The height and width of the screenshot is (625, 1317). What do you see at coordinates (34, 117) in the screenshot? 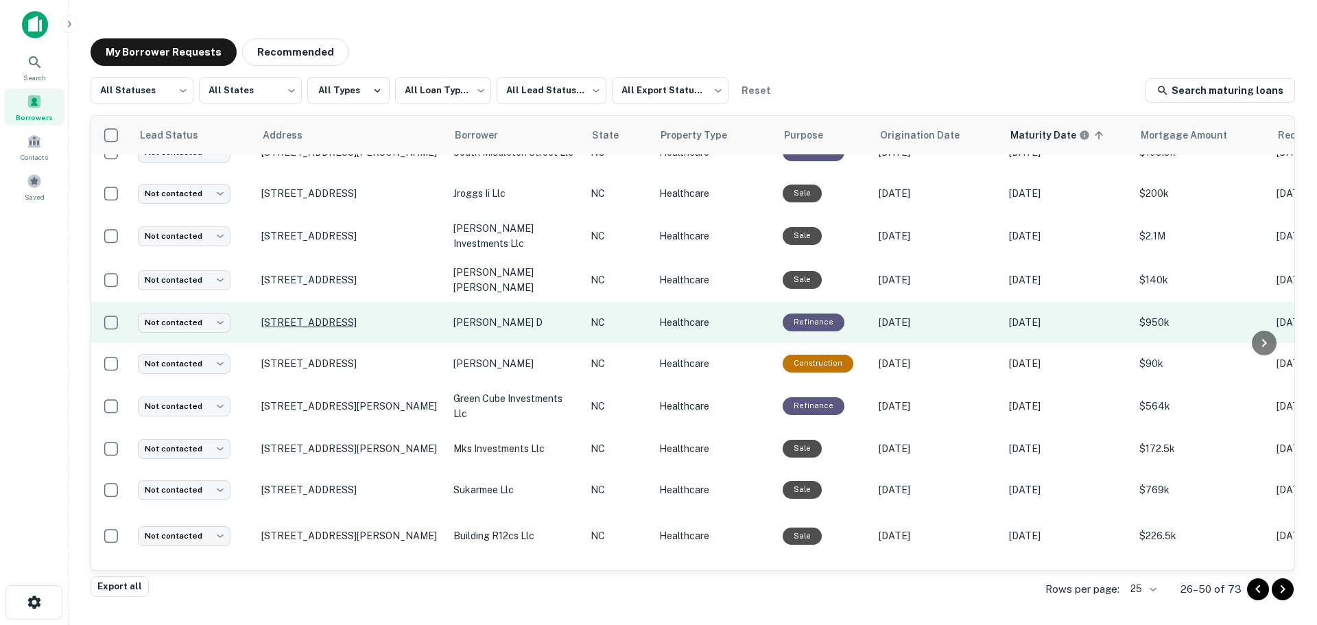
I see `span: Borrowers` at bounding box center [34, 117].